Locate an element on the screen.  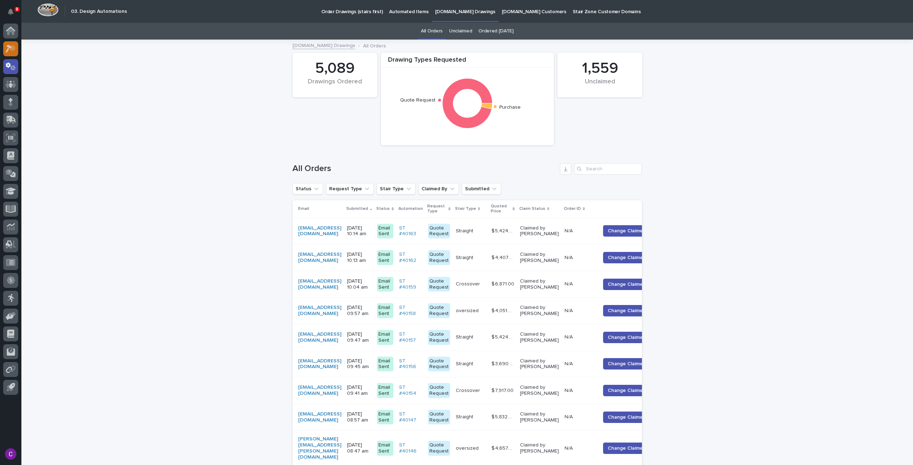
input: Search is located at coordinates (608, 169).